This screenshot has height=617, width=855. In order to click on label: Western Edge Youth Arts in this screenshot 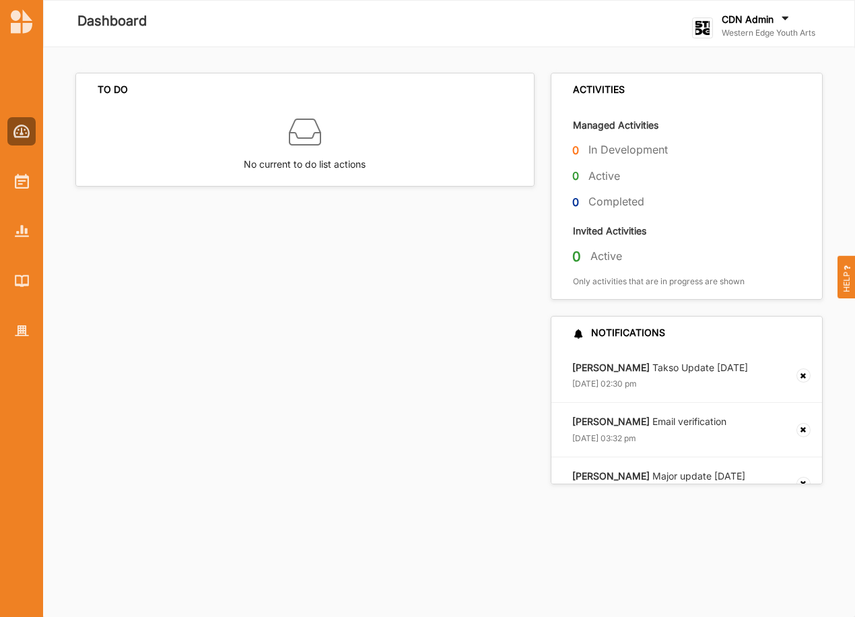, I will do `click(768, 33)`.